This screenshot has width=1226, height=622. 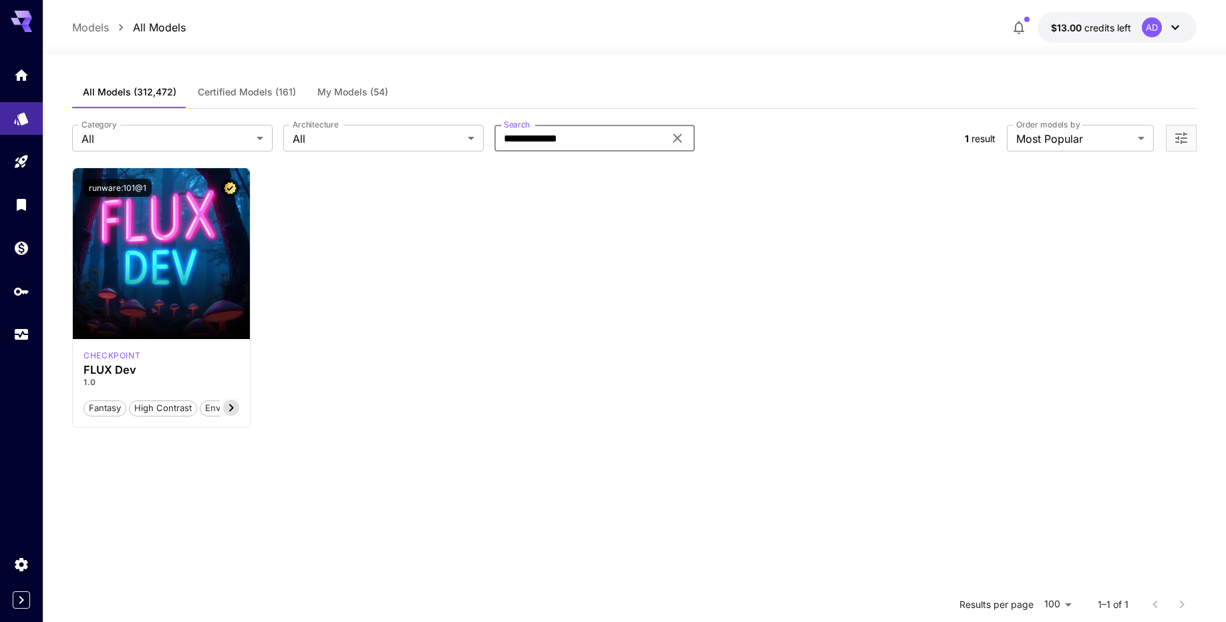 What do you see at coordinates (246, 92) in the screenshot?
I see `span: Certified Models (161)` at bounding box center [246, 92].